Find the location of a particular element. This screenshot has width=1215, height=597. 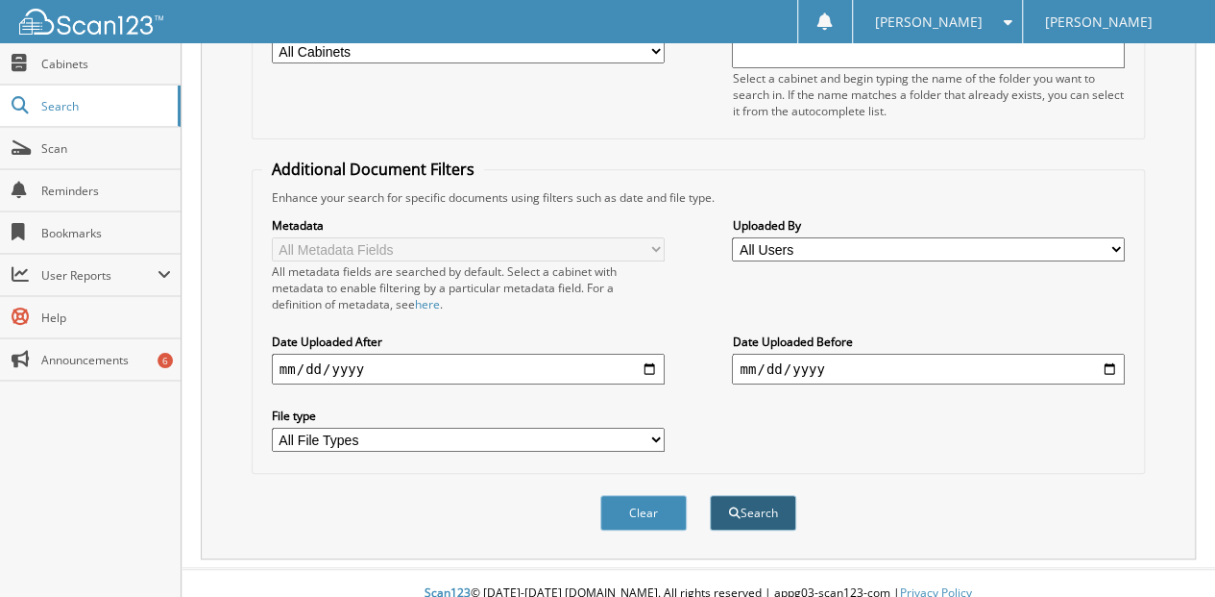

img: scan123-logo-white.svg is located at coordinates (91, 21).